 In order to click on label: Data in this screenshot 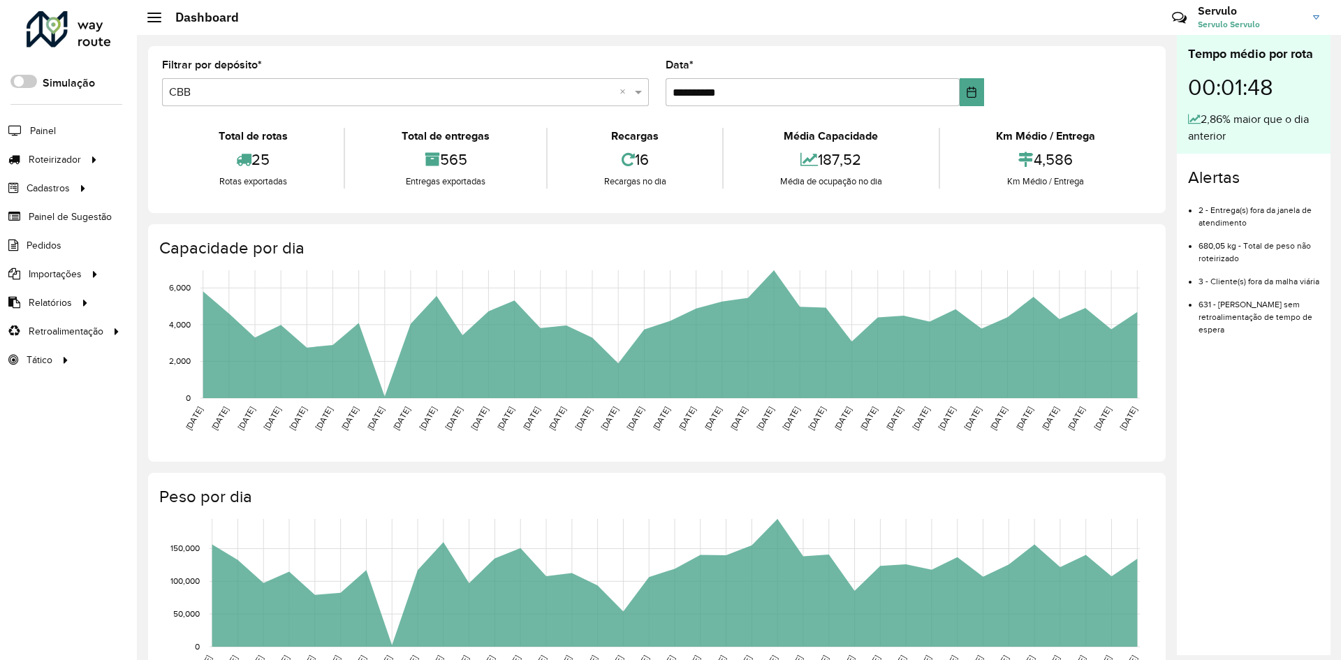, I will do `click(680, 65)`.